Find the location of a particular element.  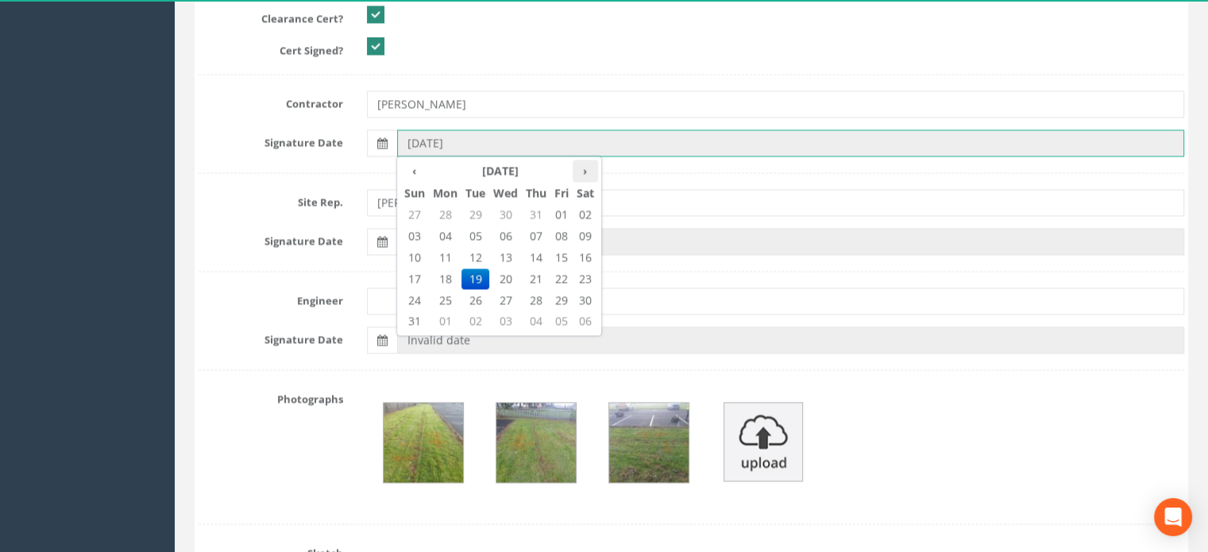

div: Open Intercom Messenger is located at coordinates (1173, 517).